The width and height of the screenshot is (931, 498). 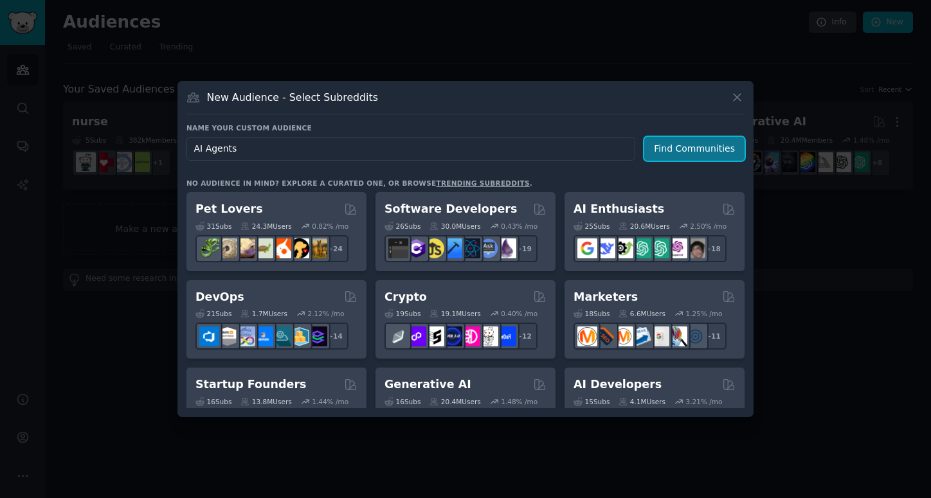 What do you see at coordinates (592, 402) in the screenshot?
I see `div: 15 Sub s` at bounding box center [592, 402].